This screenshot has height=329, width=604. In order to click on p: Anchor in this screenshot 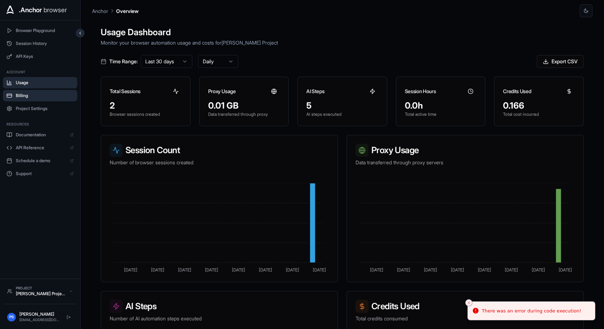, I will do `click(100, 11)`.